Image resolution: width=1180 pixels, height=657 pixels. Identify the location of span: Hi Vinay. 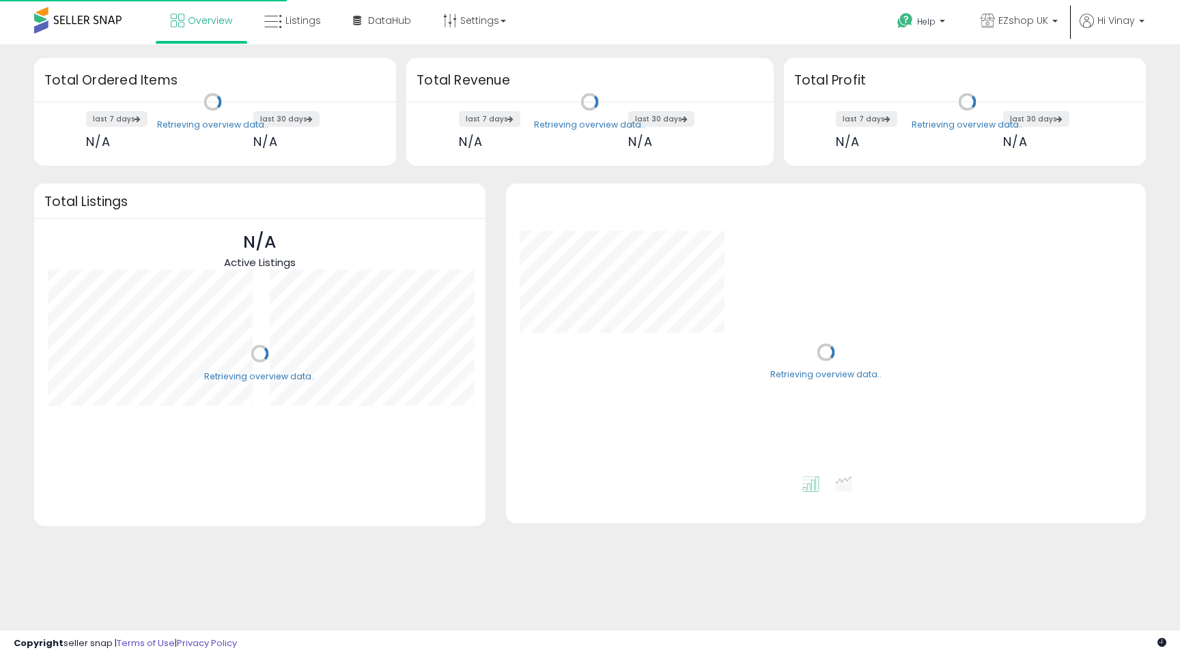
(1115, 20).